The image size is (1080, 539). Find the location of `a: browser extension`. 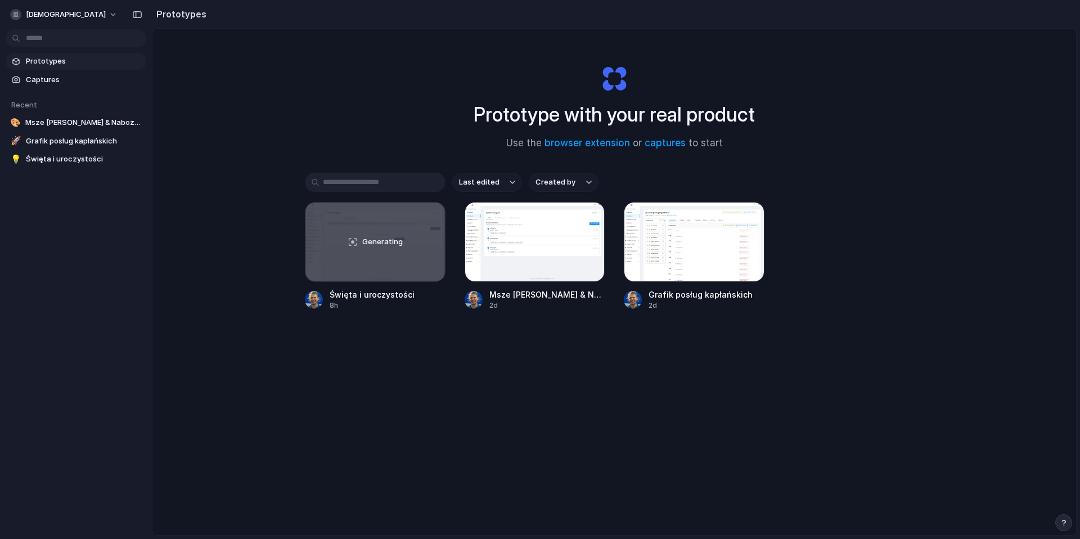

a: browser extension is located at coordinates (587, 143).